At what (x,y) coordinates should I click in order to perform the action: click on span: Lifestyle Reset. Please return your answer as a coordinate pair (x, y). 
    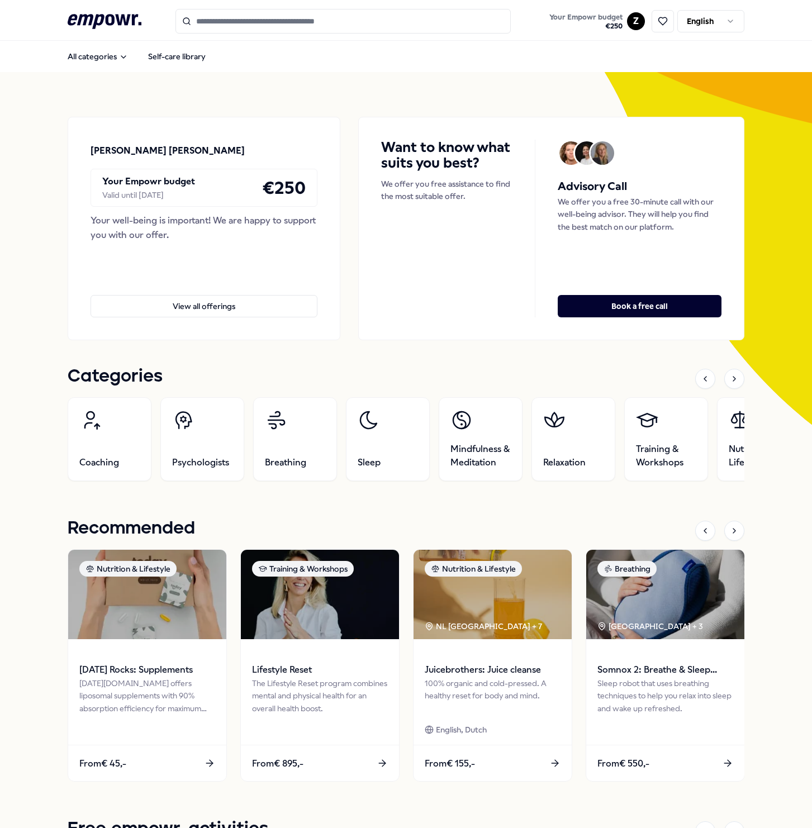
    Looking at the image, I should click on (320, 670).